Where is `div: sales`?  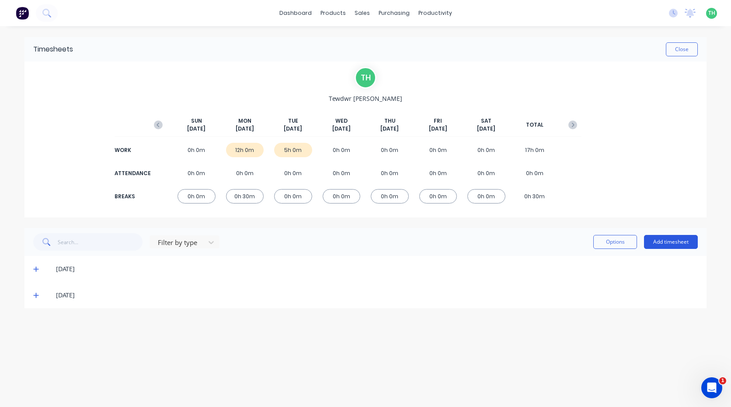
div: sales is located at coordinates (362, 13).